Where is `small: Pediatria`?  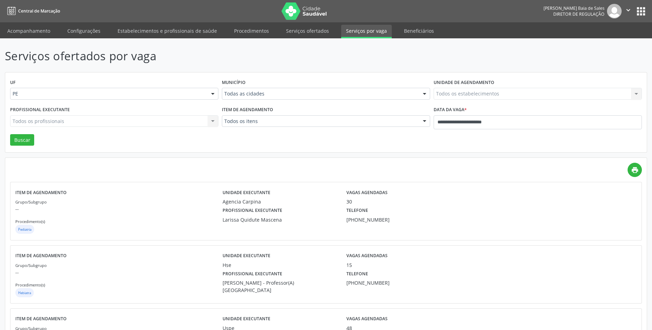
small: Pediatria is located at coordinates (25, 230).